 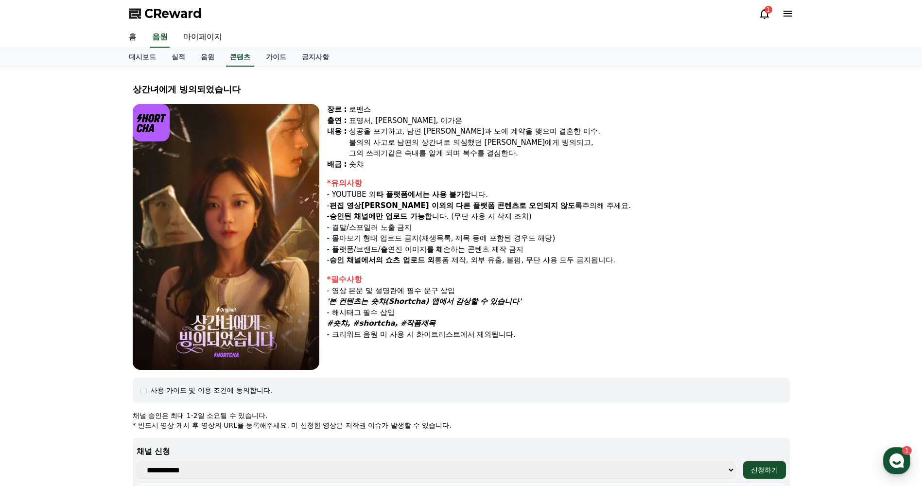 What do you see at coordinates (337, 164) in the screenshot?
I see `div: 배급 :` at bounding box center [337, 164].